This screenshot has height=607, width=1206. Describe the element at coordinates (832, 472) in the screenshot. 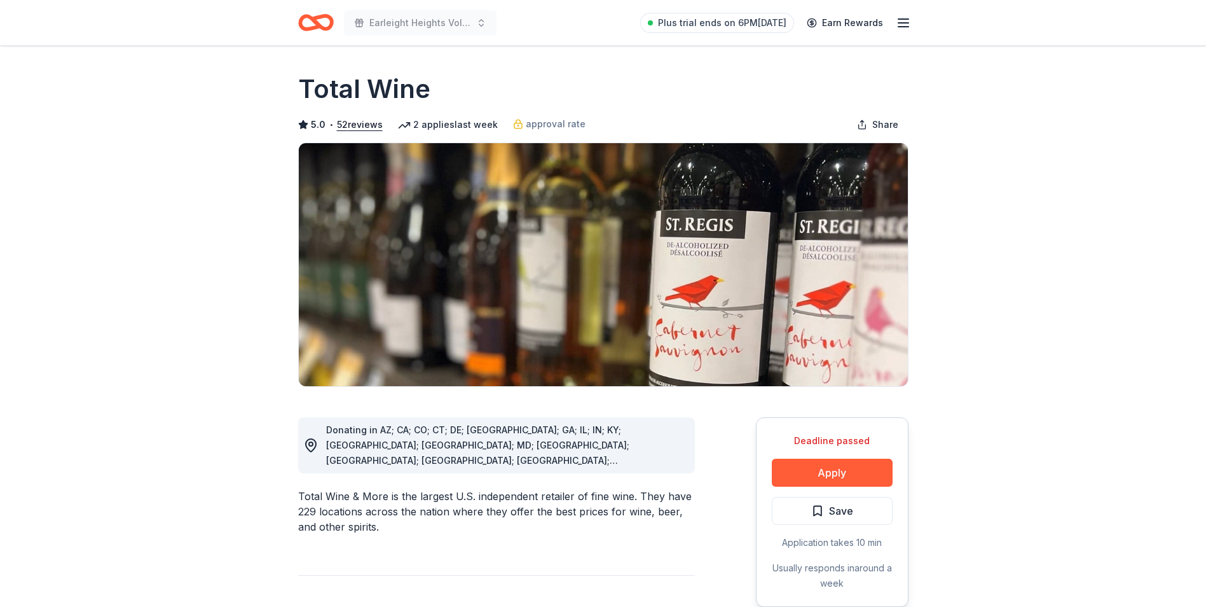

I see `button: Apply` at that location.